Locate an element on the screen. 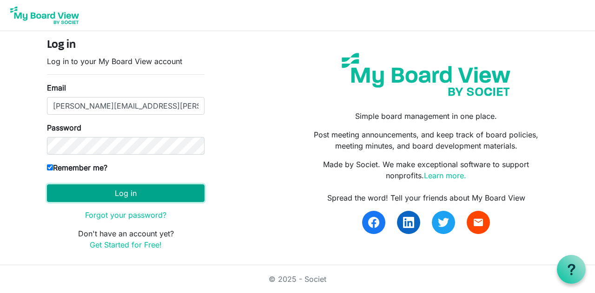 This screenshot has height=293, width=595. a: email is located at coordinates (478, 223).